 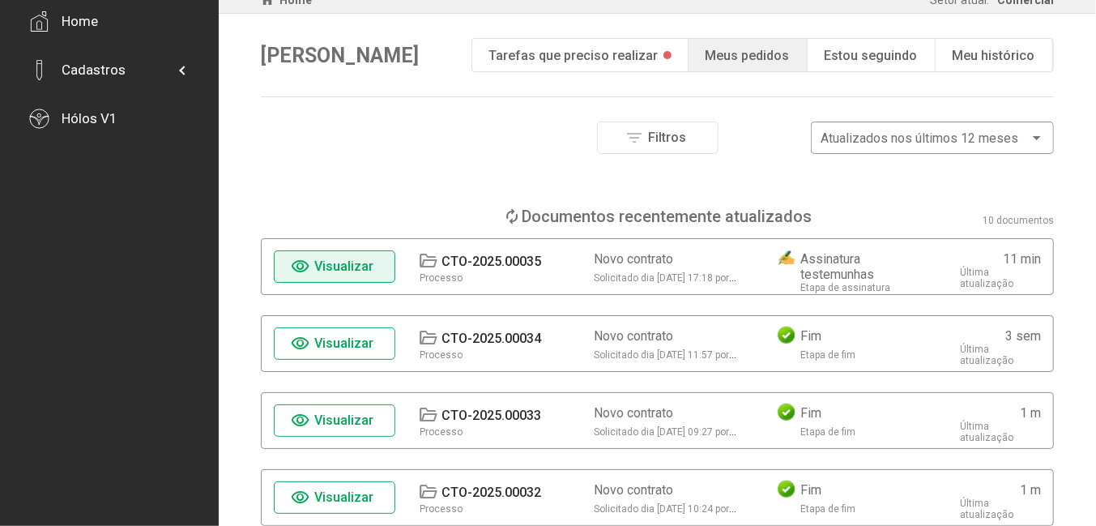 I want to click on div: CTO-2025.00034, so click(x=491, y=338).